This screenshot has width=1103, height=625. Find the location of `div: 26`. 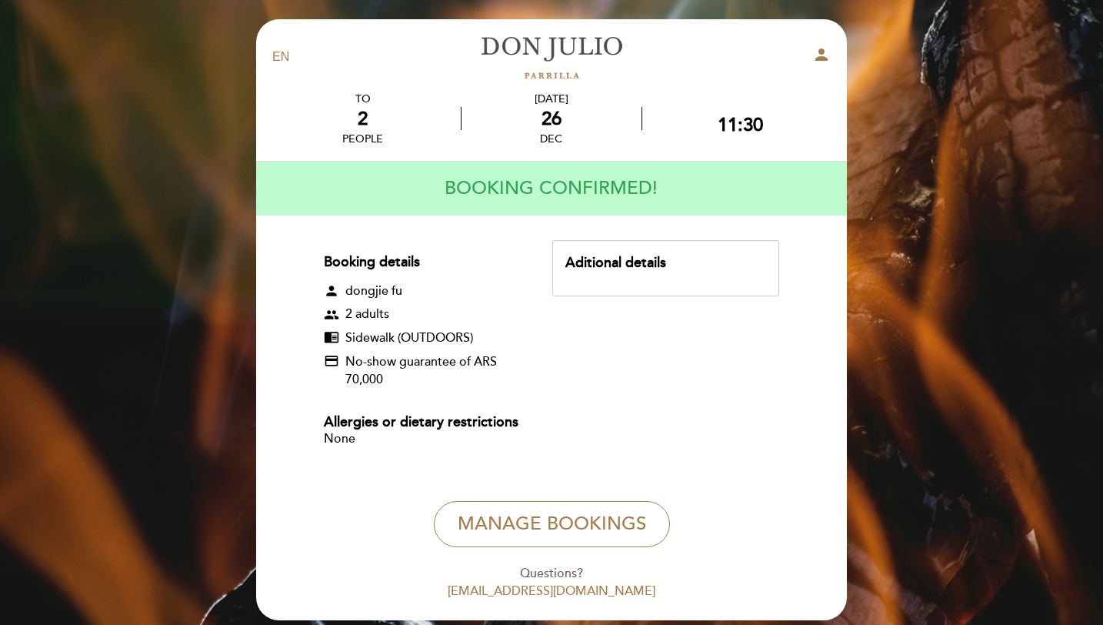

div: 26 is located at coordinates (551, 118).